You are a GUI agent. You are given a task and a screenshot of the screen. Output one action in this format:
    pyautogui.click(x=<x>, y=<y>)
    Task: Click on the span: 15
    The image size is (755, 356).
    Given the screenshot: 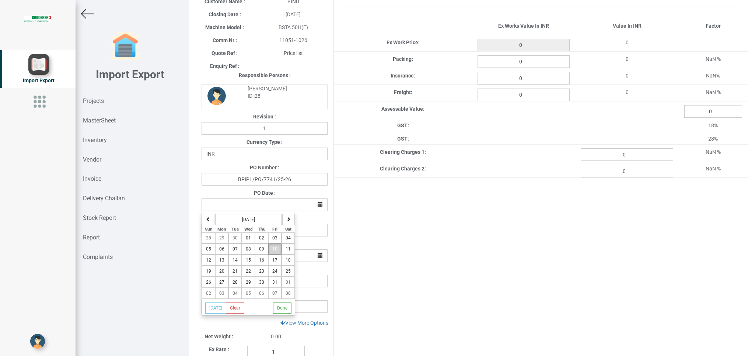 What is the action you would take?
    pyautogui.click(x=248, y=260)
    